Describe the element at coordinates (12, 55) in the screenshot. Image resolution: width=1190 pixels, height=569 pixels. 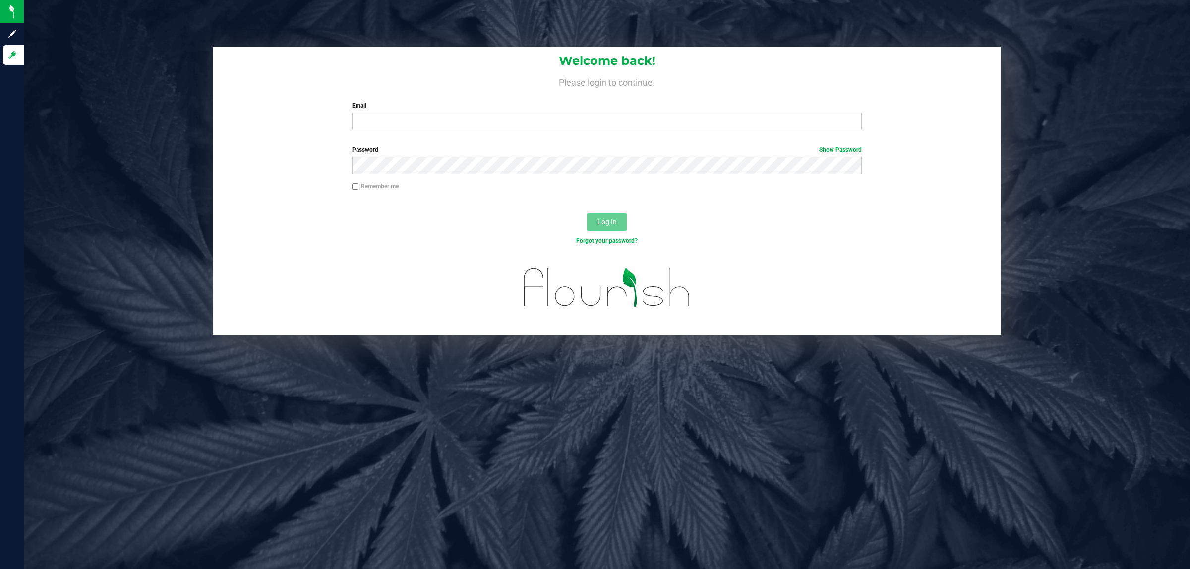
I see `inline-svg: Log in` at that location.